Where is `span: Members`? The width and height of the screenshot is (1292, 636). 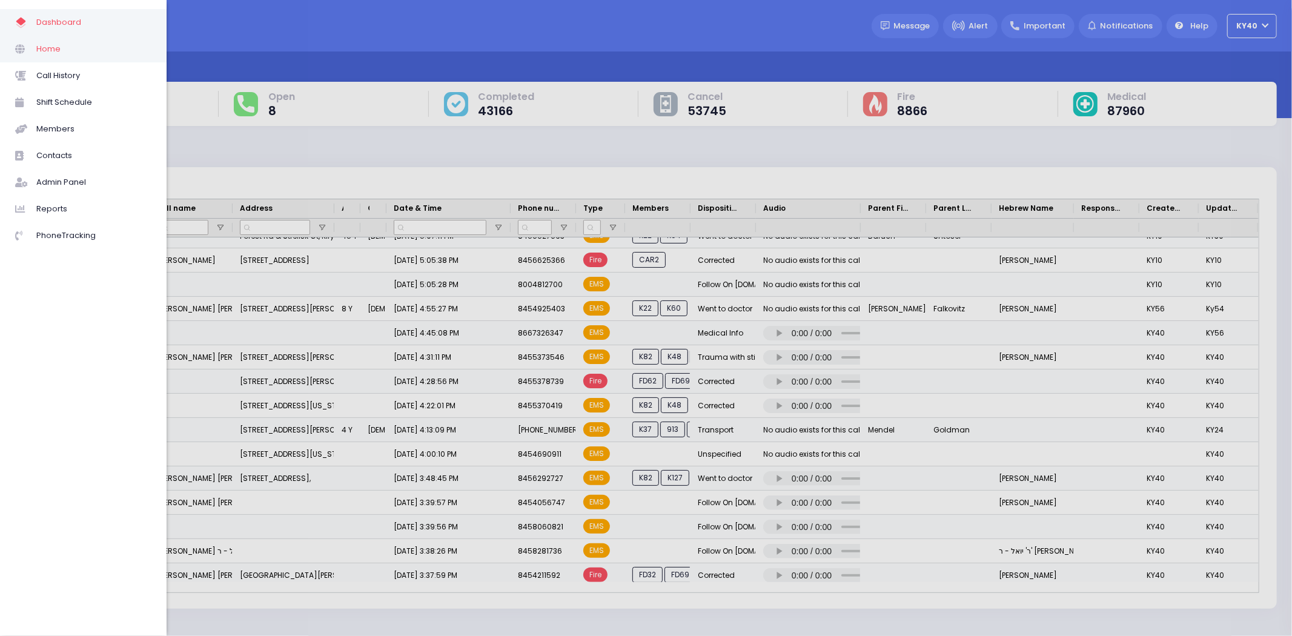 span: Members is located at coordinates (94, 129).